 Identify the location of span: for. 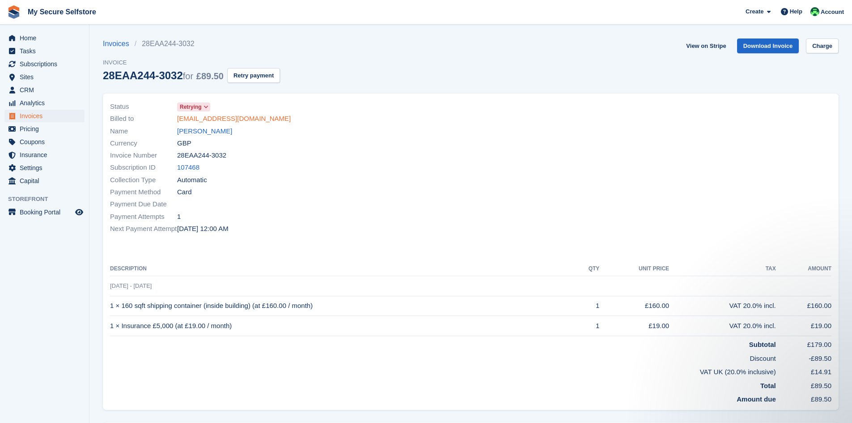
(188, 76).